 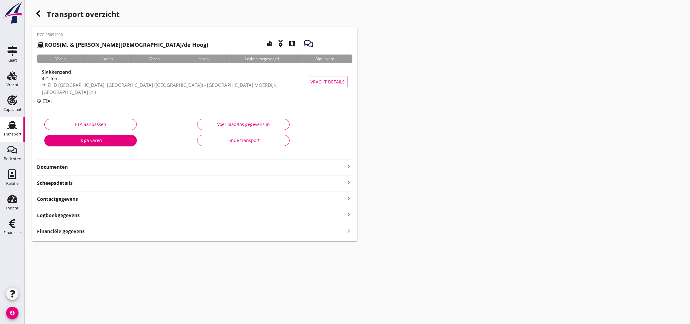 What do you see at coordinates (12, 208) in the screenshot?
I see `div: Inzicht` at bounding box center [12, 208].